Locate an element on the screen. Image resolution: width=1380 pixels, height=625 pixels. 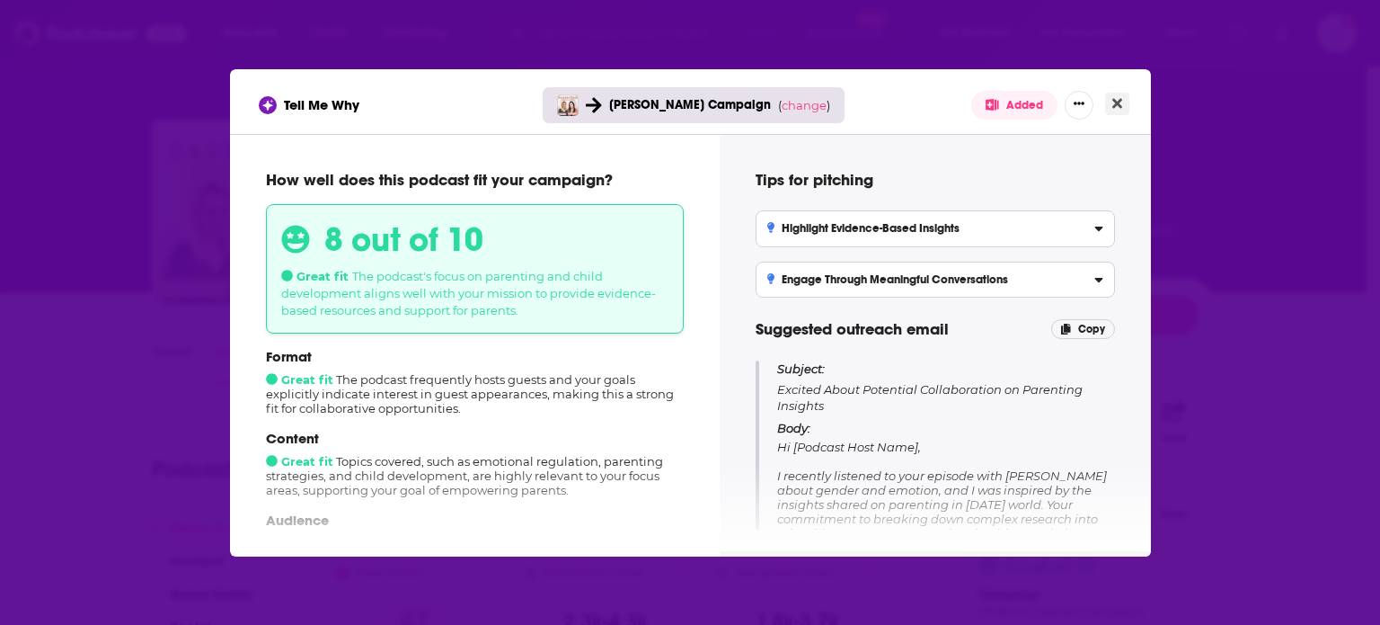
span: Suggested outreach email is located at coordinates (852, 329).